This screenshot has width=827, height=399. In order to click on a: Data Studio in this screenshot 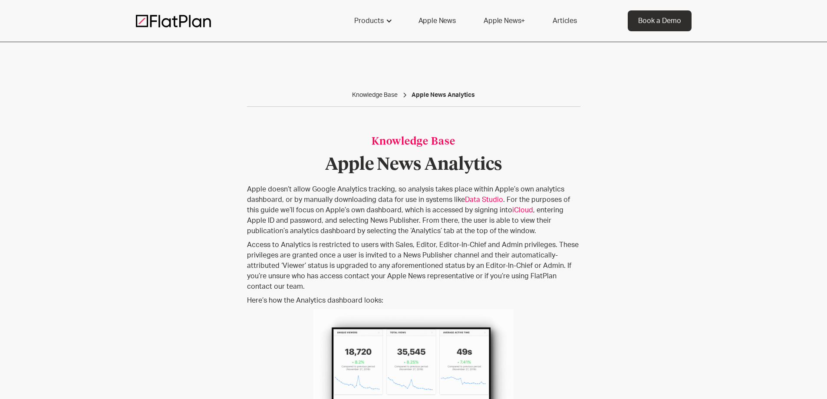, I will do `click(484, 200)`.